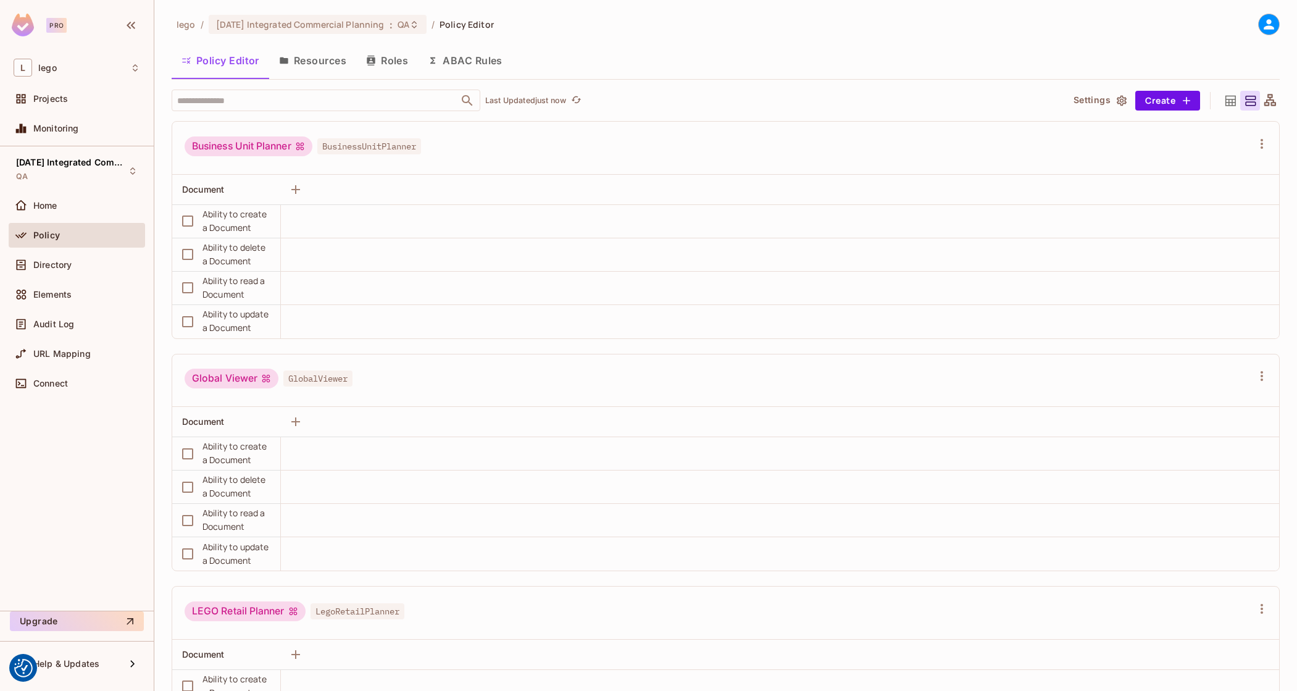  I want to click on button: Open, so click(467, 101).